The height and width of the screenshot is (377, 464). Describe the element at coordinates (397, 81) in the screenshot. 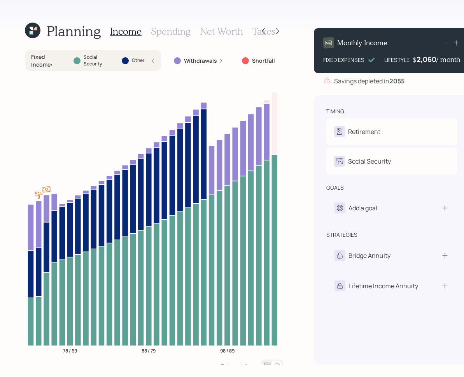

I see `b: 2055` at that location.